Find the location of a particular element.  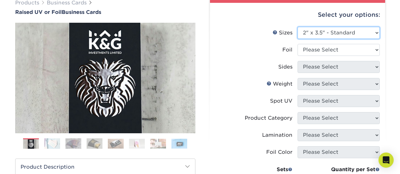

div: Product Category is located at coordinates (269, 118).